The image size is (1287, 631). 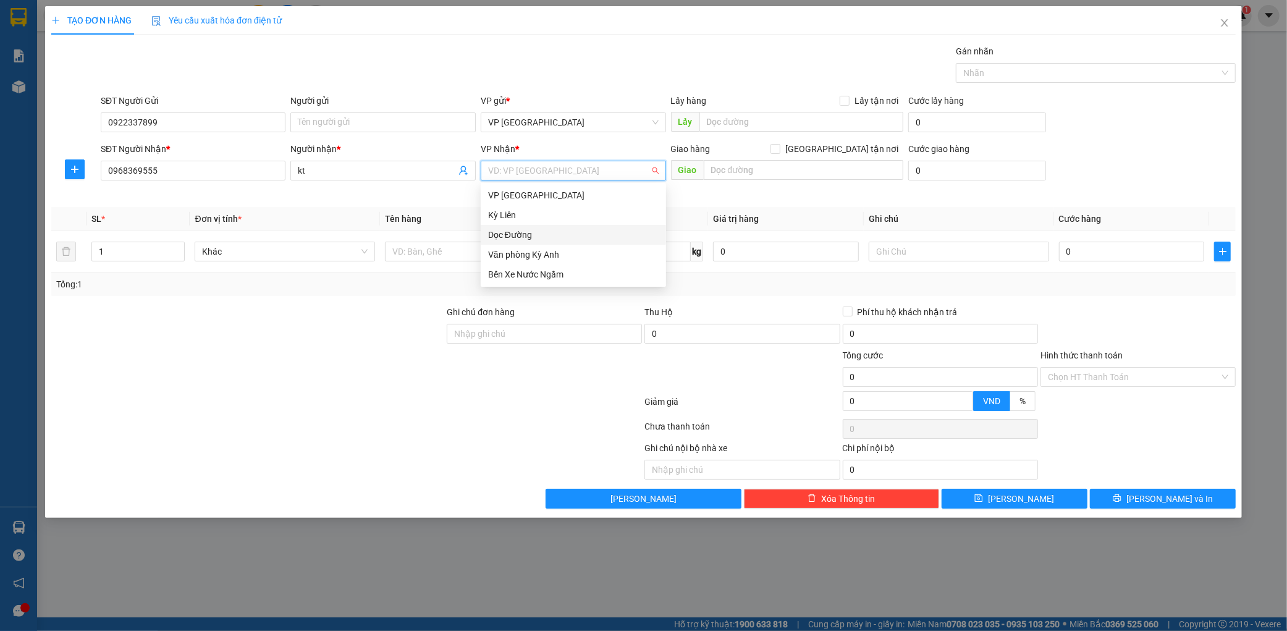 What do you see at coordinates (876, 101) in the screenshot?
I see `span: Lấy tận nơi` at bounding box center [876, 101].